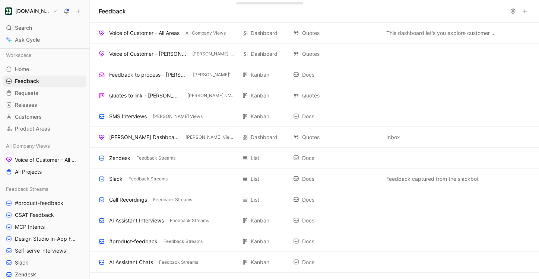 This screenshot has height=279, width=539. Describe the element at coordinates (393, 137) in the screenshot. I see `button: Inbox` at that location.